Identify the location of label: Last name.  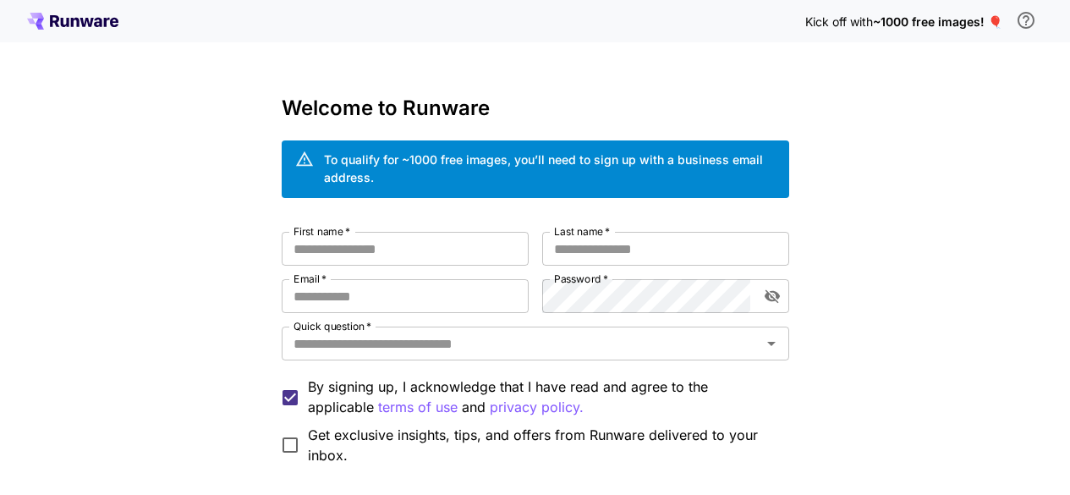
(582, 231).